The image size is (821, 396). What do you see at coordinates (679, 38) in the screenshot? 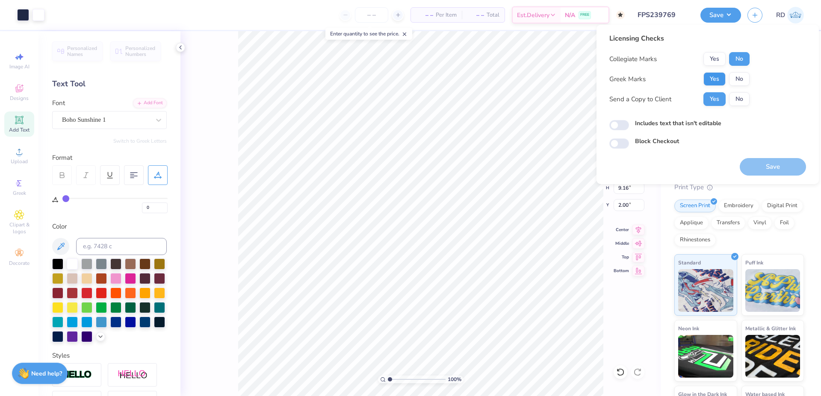
I see `div: Licensing Checks` at bounding box center [679, 38].